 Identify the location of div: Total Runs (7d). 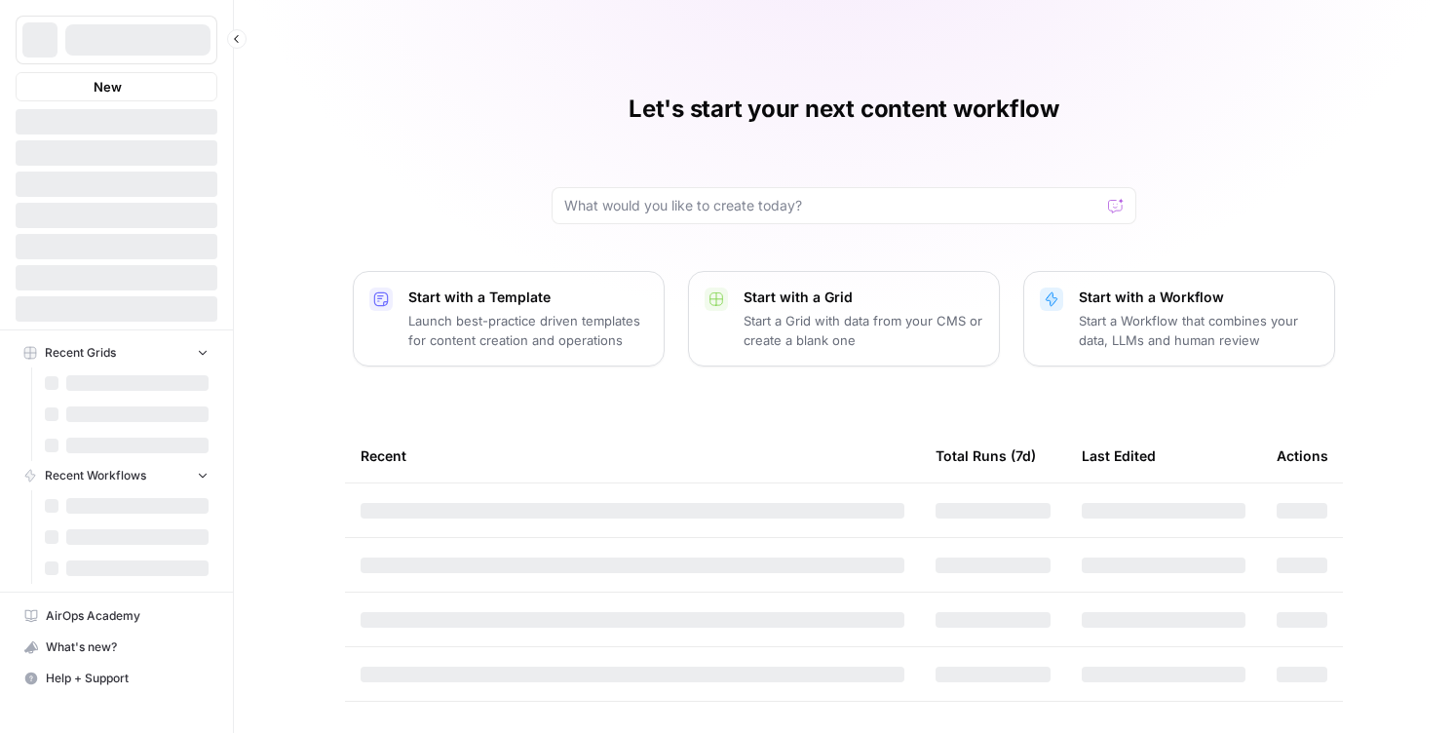
(985, 455).